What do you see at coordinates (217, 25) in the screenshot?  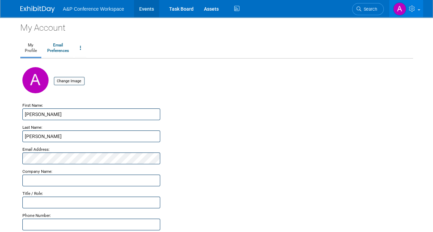 I see `div: My Account` at bounding box center [217, 25].